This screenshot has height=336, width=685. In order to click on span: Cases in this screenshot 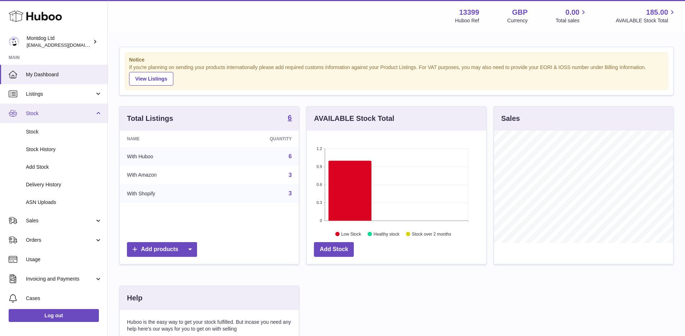, I will do `click(64, 298)`.